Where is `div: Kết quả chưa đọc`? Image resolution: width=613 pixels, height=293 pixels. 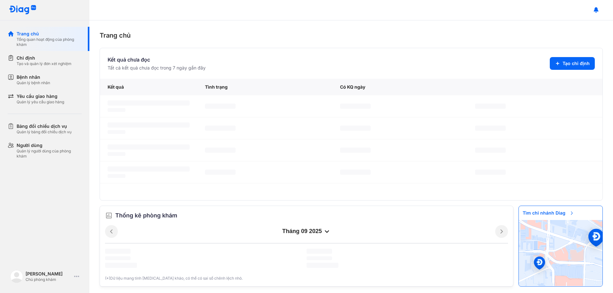
div: Kết quả chưa đọc is located at coordinates (156, 60).